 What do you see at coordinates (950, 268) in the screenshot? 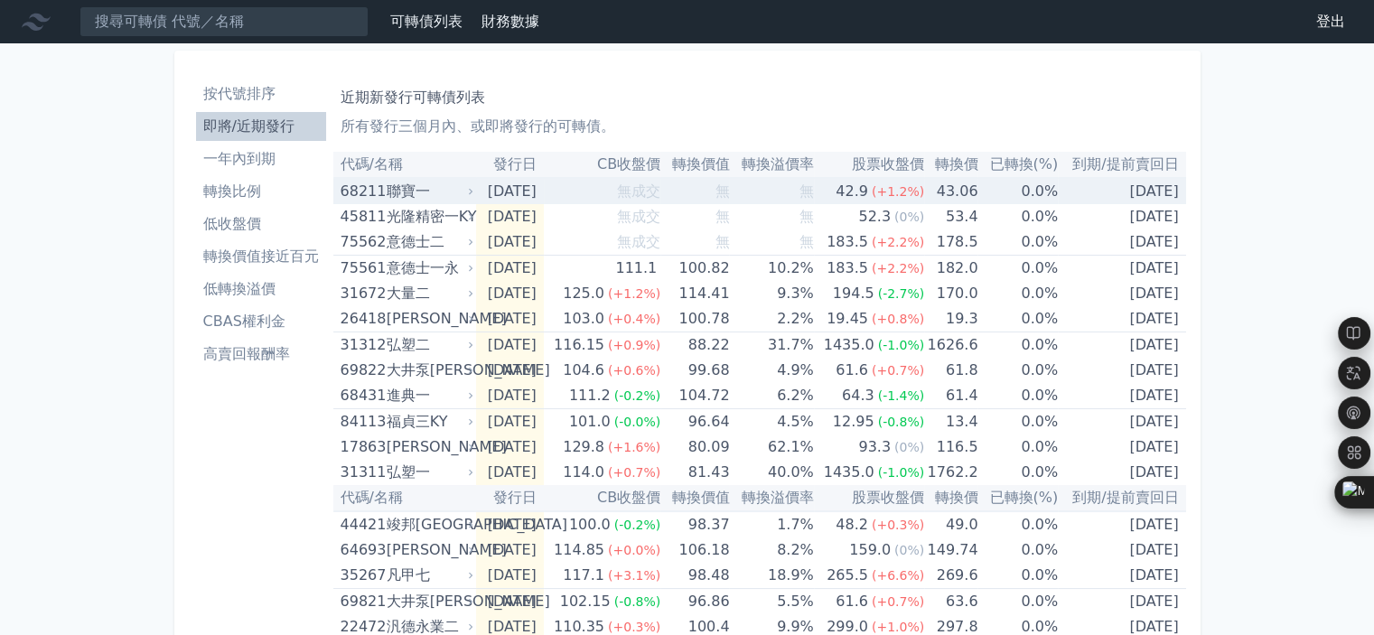
I see `td: 182.0` at bounding box center [950, 268].